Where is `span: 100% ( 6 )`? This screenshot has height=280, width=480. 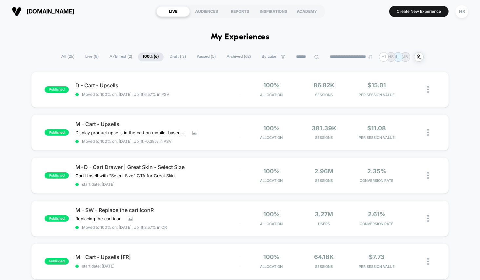 span: 100% ( 6 ) is located at coordinates (151, 57).